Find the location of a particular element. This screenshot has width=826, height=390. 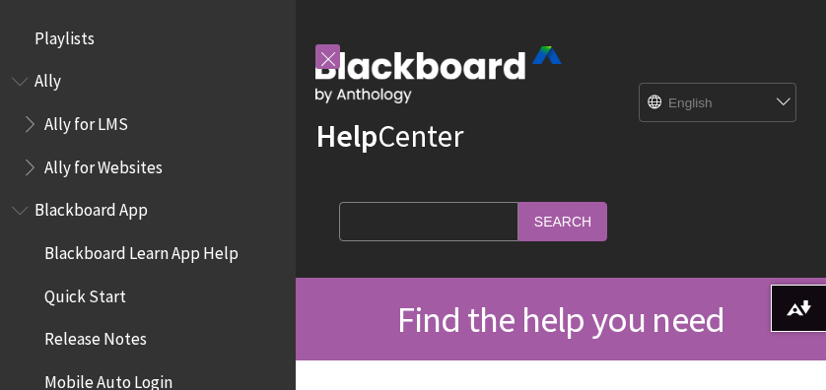

span: Release Notes is located at coordinates (96, 336).